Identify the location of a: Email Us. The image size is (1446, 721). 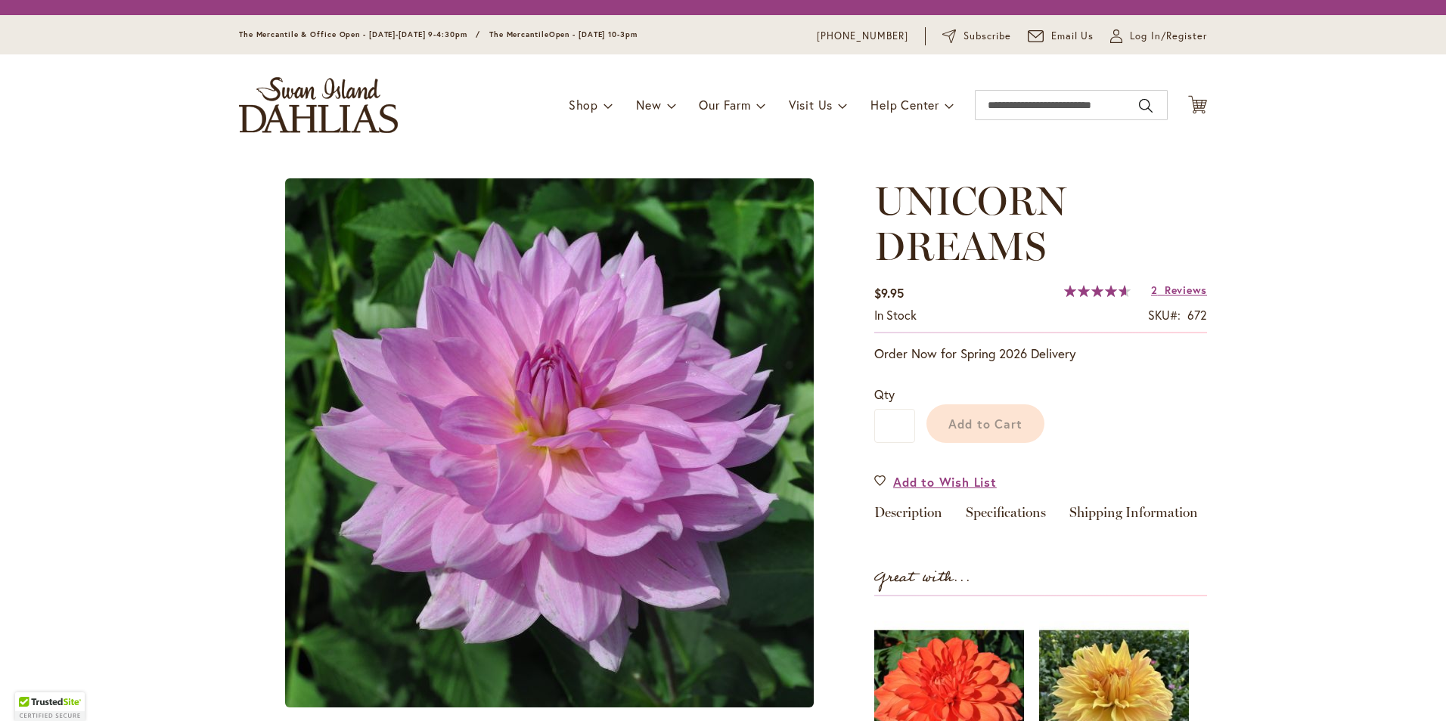
(1061, 36).